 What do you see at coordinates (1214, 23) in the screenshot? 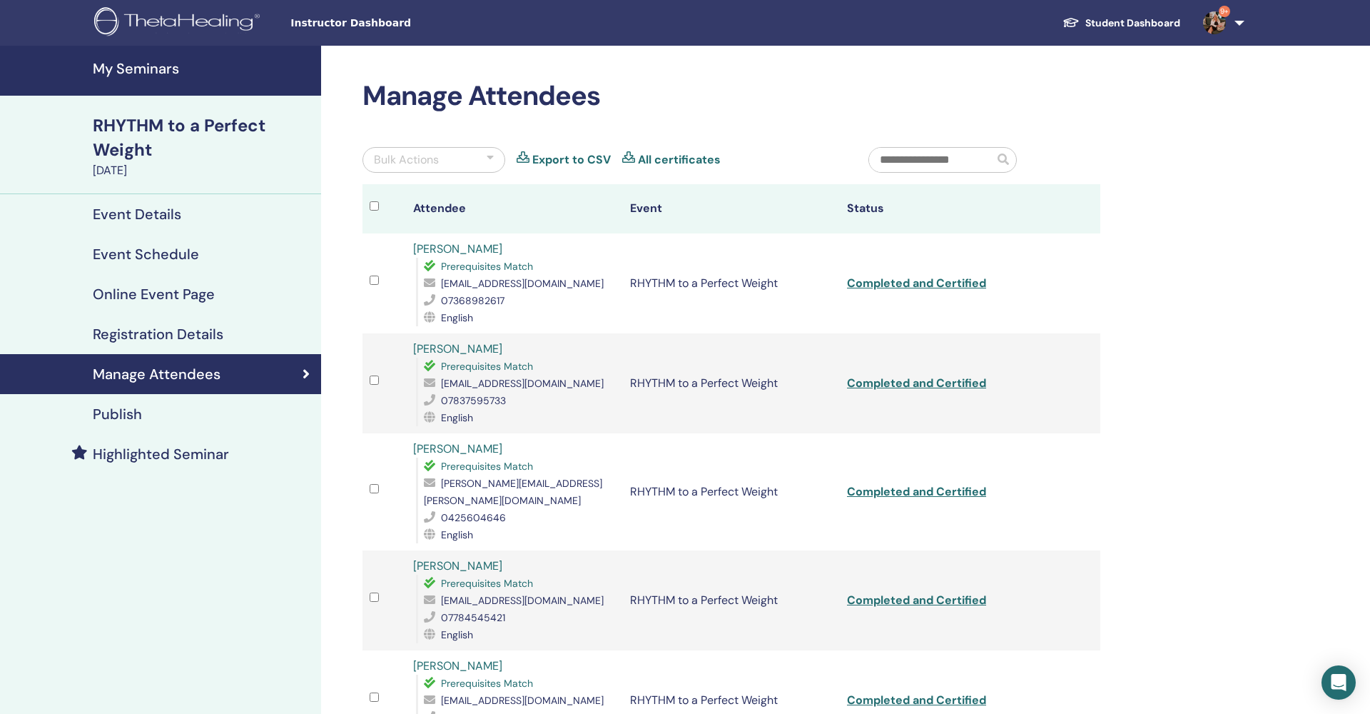
I see `img: default.jpg` at bounding box center [1214, 23].